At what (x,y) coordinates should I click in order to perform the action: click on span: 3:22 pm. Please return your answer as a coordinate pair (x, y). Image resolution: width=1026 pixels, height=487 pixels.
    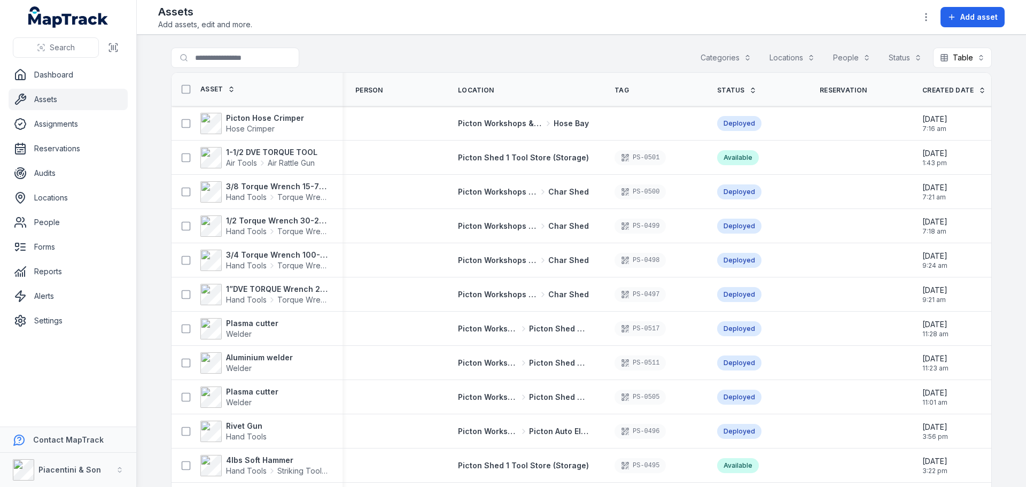
    Looking at the image, I should click on (934, 471).